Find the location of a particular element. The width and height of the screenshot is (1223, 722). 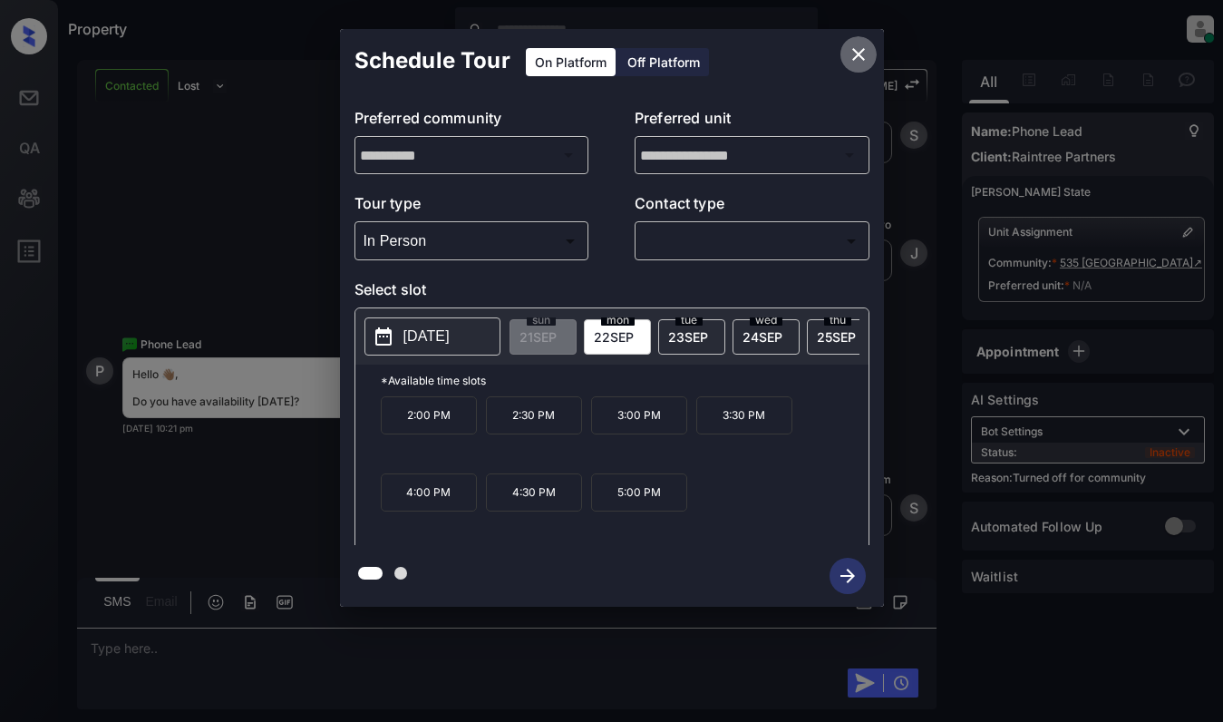

p: 3:00 PM is located at coordinates (639, 415).